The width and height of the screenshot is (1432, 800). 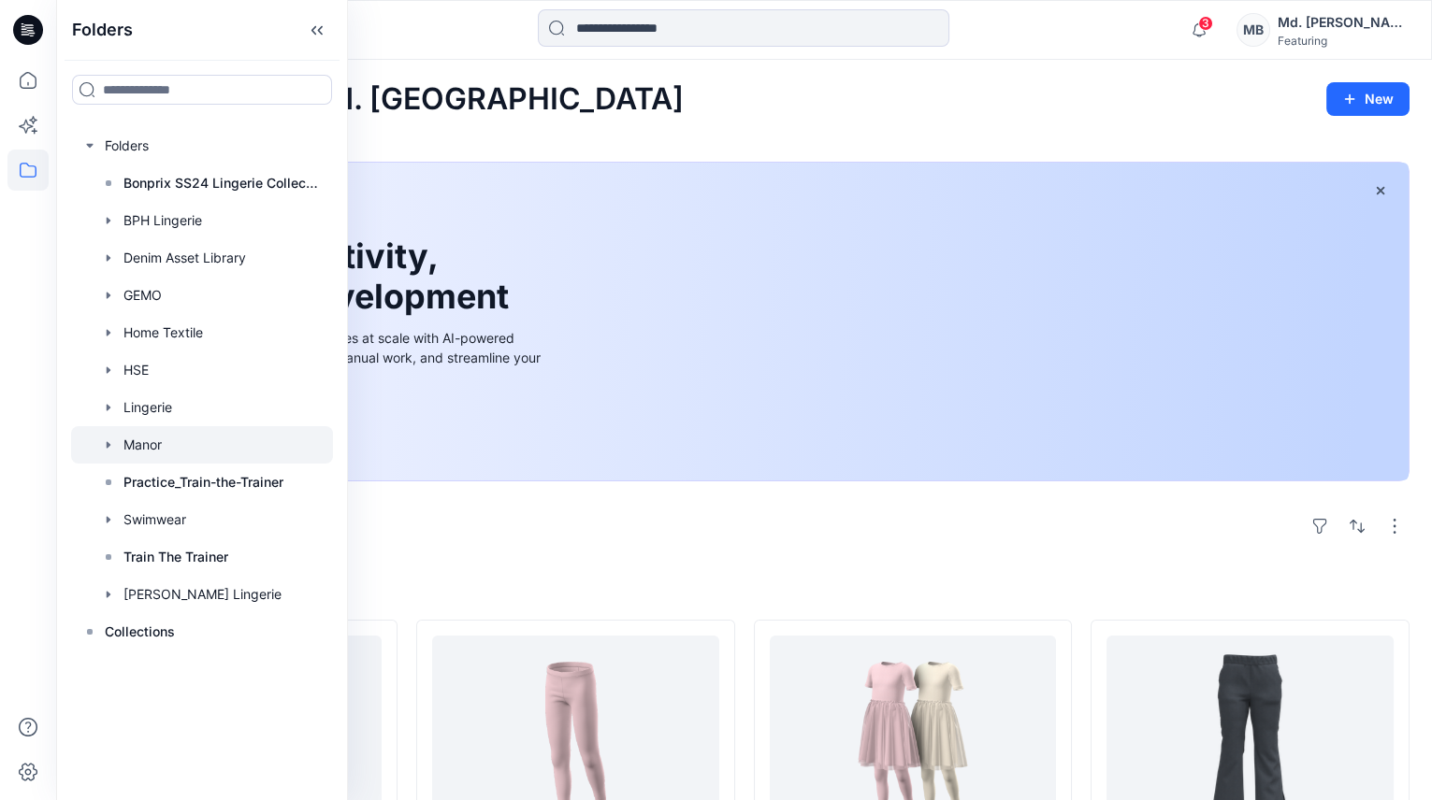 I want to click on button: New, so click(x=1367, y=99).